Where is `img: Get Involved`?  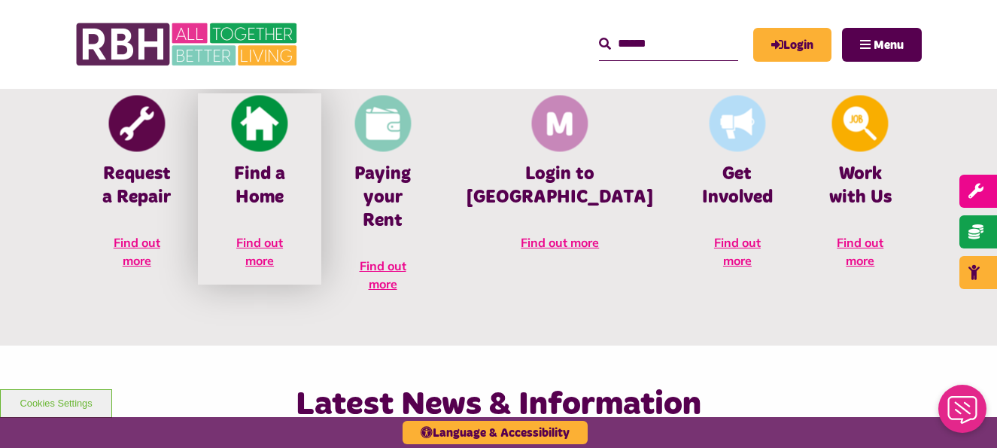 img: Get Involved is located at coordinates (737, 123).